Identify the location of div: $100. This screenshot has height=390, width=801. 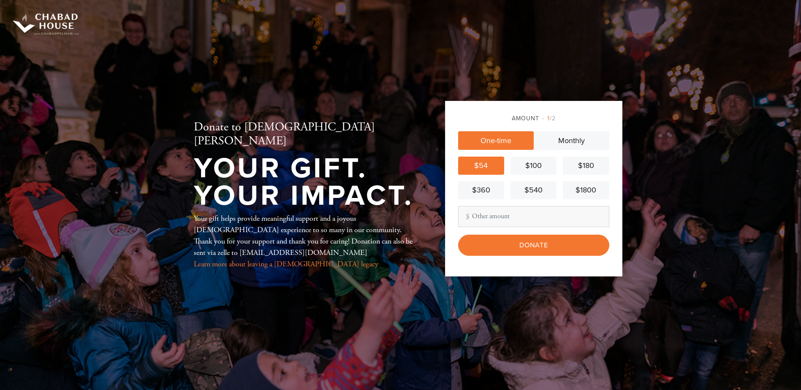
(533, 165).